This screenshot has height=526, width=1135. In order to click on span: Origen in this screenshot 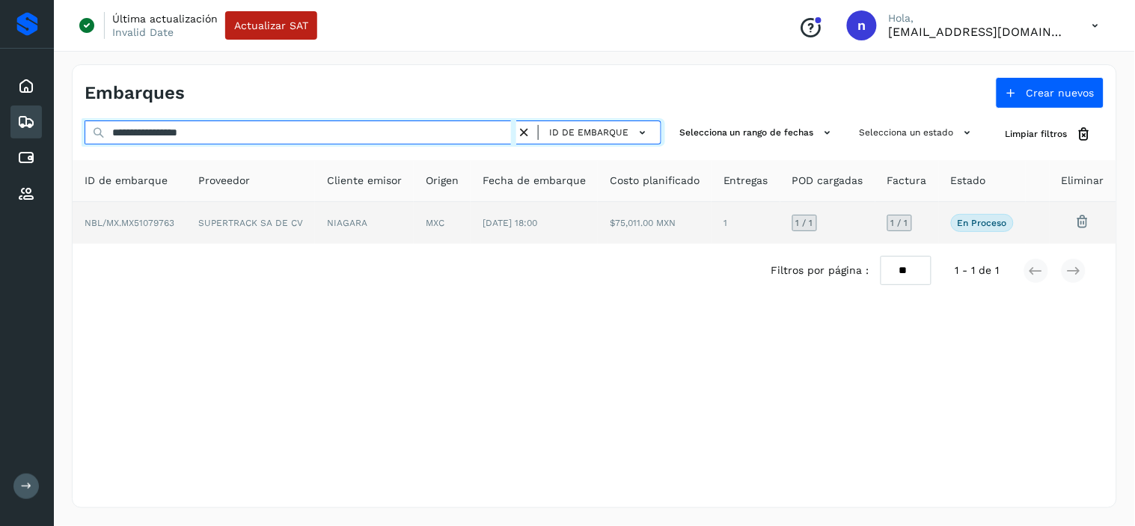, I will do `click(442, 180)`.